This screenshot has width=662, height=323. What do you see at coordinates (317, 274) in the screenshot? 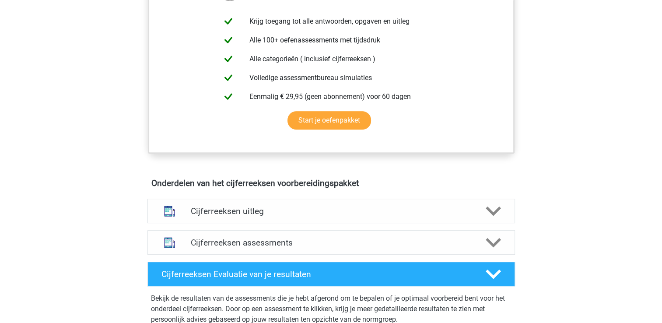
I see `h4: Cijferreeksen Evaluatie van je resultaten` at bounding box center [317, 274].